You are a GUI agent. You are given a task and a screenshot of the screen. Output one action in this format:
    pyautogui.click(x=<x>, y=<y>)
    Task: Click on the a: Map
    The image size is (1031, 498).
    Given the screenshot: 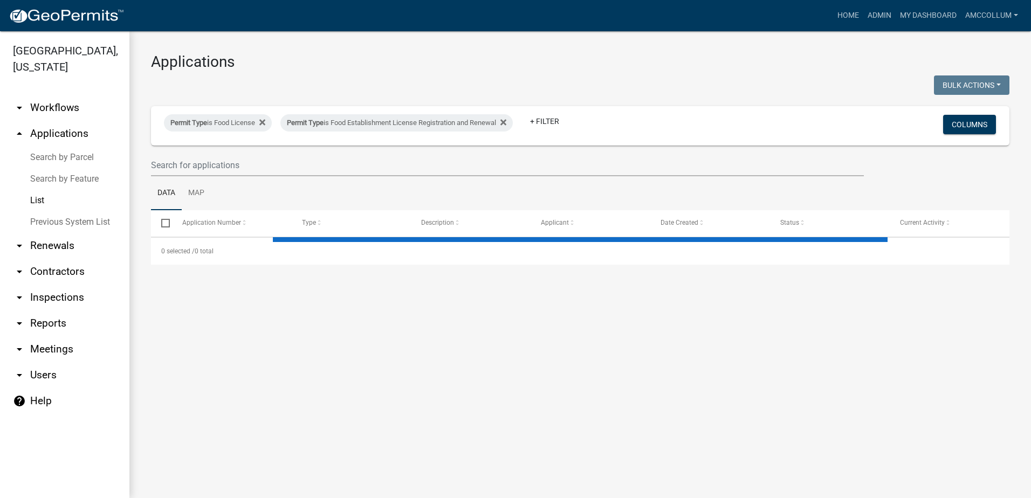 What is the action you would take?
    pyautogui.click(x=196, y=194)
    